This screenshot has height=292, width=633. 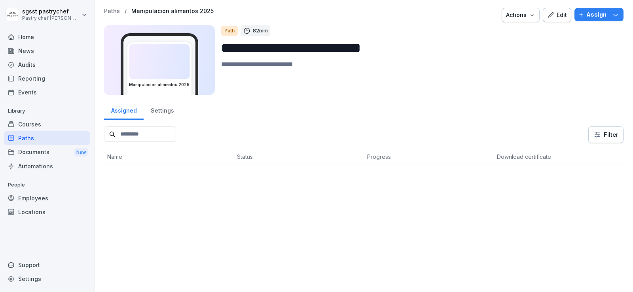 I want to click on a: Assigned, so click(x=124, y=110).